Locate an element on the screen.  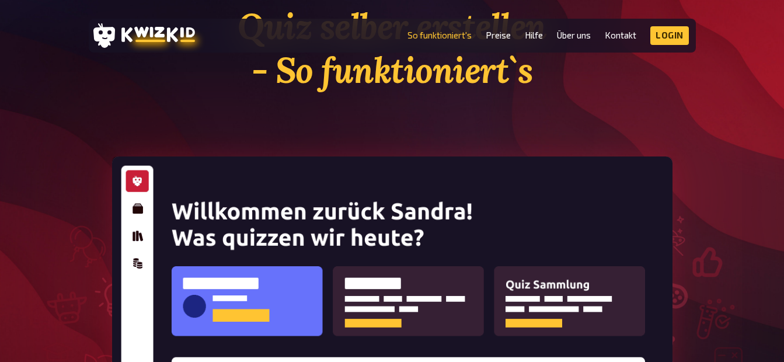
a: Login is located at coordinates (670, 36).